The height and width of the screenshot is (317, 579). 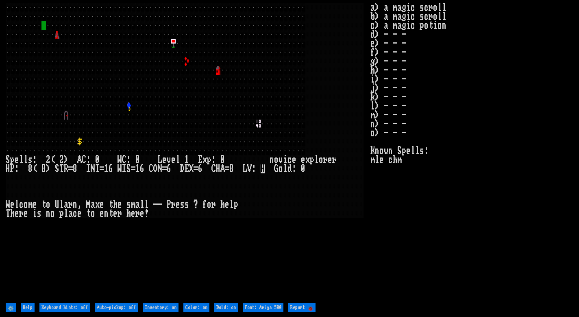 What do you see at coordinates (28, 308) in the screenshot?
I see `input: Help` at bounding box center [28, 308].